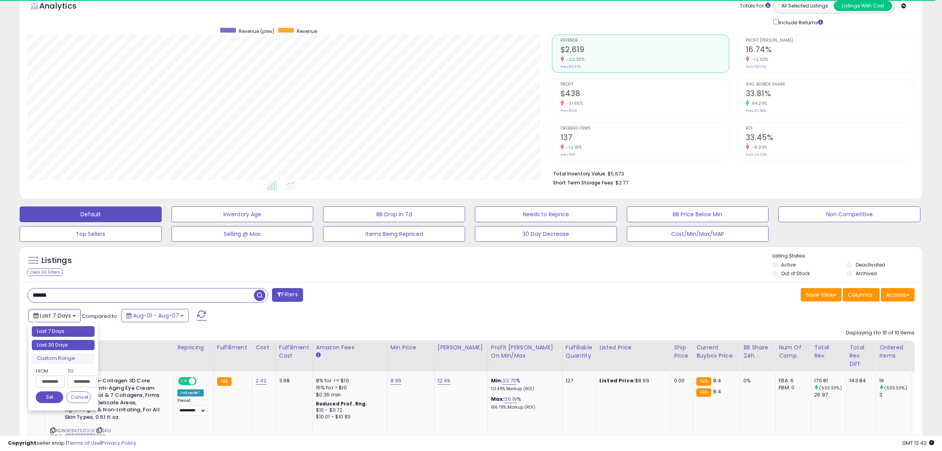  I want to click on button: Save View, so click(821, 295).